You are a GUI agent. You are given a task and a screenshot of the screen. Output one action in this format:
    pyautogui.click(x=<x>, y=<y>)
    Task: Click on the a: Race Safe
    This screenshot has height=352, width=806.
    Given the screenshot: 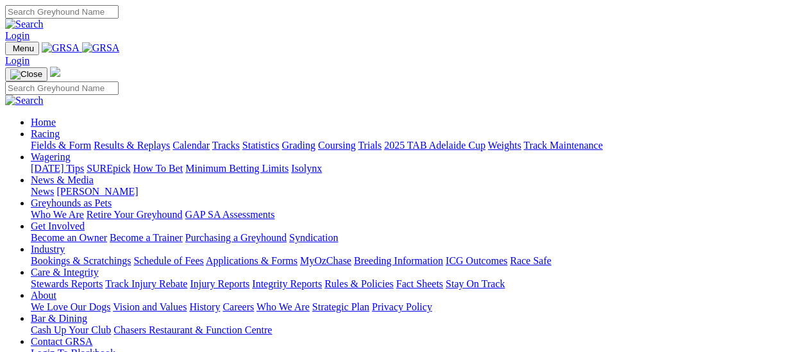 What is the action you would take?
    pyautogui.click(x=530, y=260)
    